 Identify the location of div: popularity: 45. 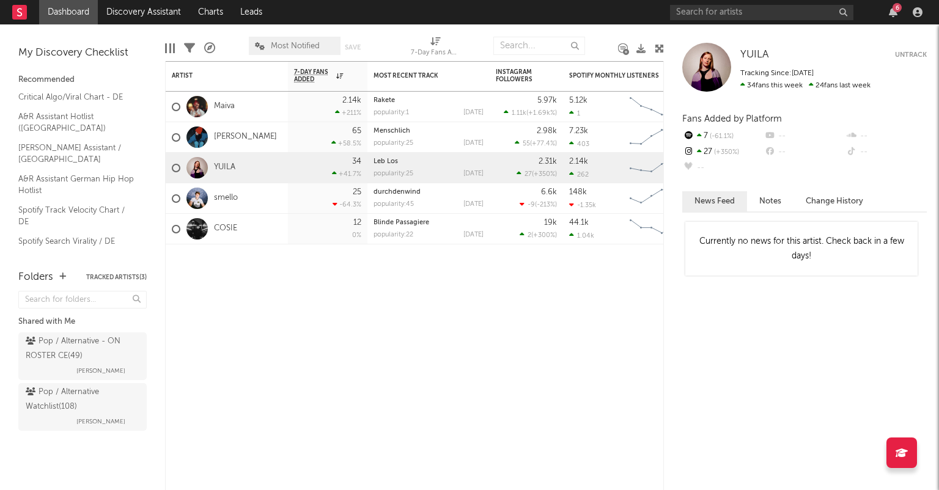
(394, 204).